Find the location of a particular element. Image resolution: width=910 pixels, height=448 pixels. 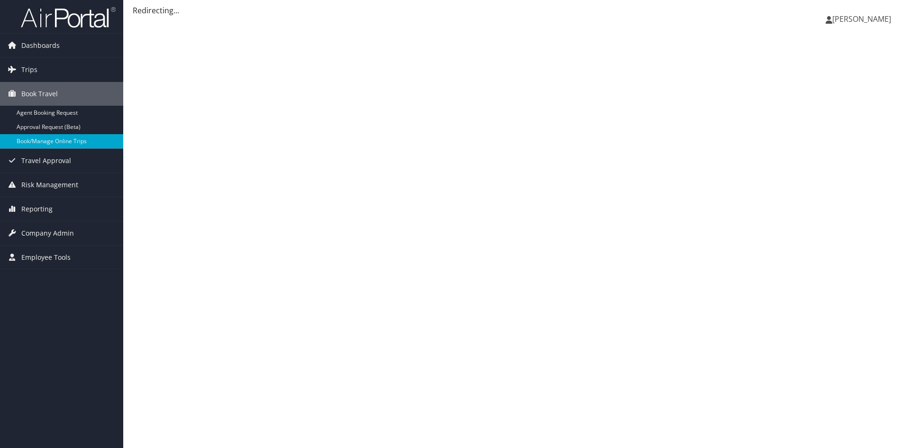

span: Risk Management is located at coordinates (50, 185).